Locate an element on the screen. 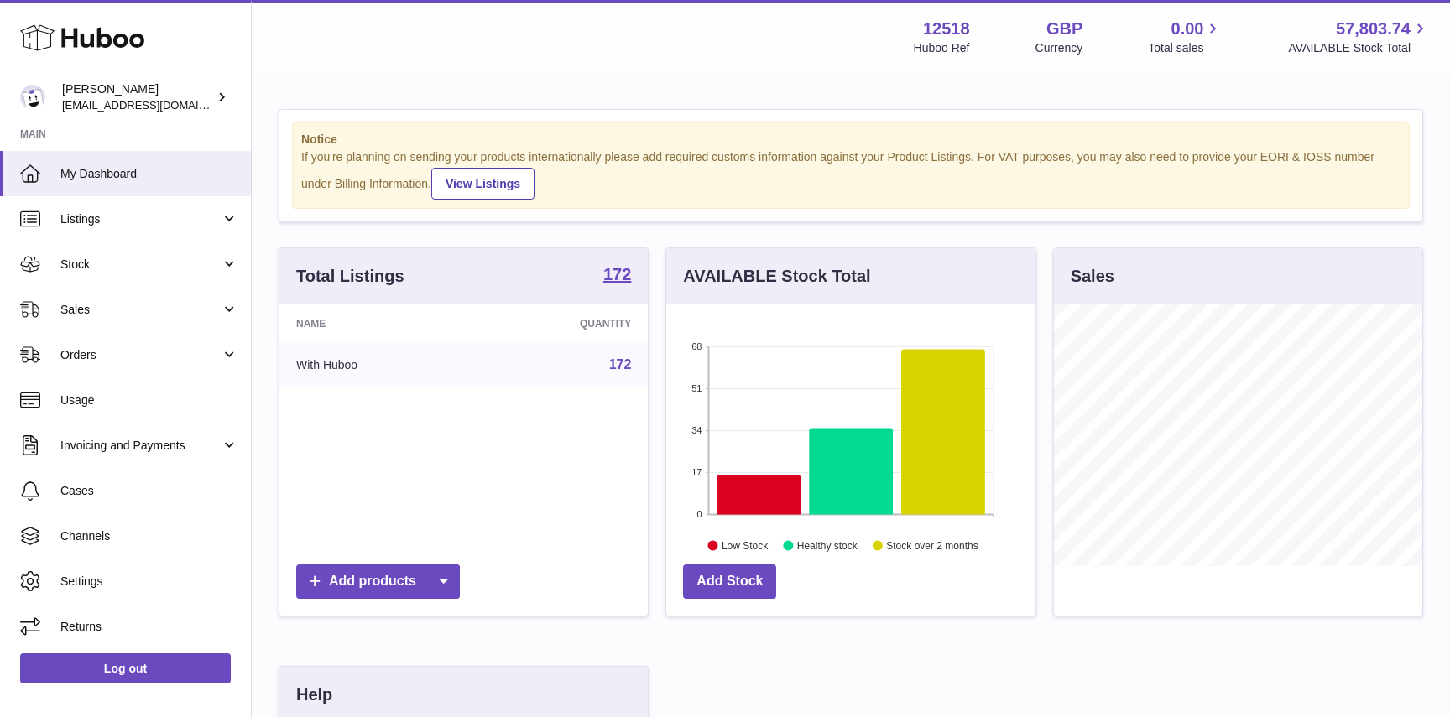  text: Low Stock is located at coordinates (745, 545).